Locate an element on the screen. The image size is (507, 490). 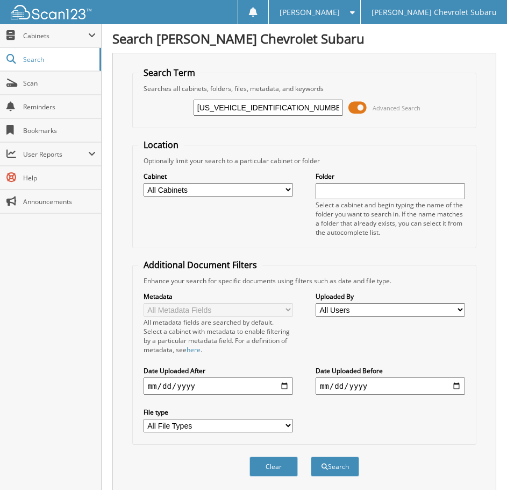
span: User Reports is located at coordinates (55, 154).